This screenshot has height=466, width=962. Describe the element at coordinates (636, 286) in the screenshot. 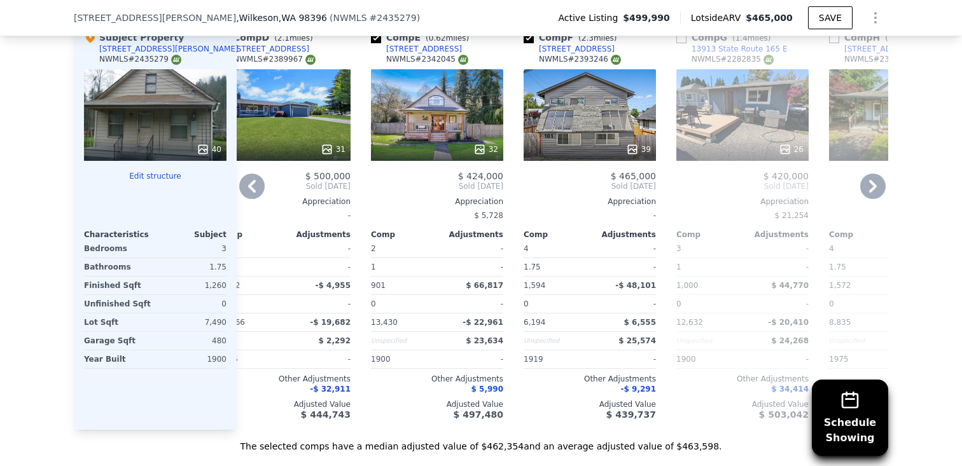

I see `span: -$ 48,101` at that location.